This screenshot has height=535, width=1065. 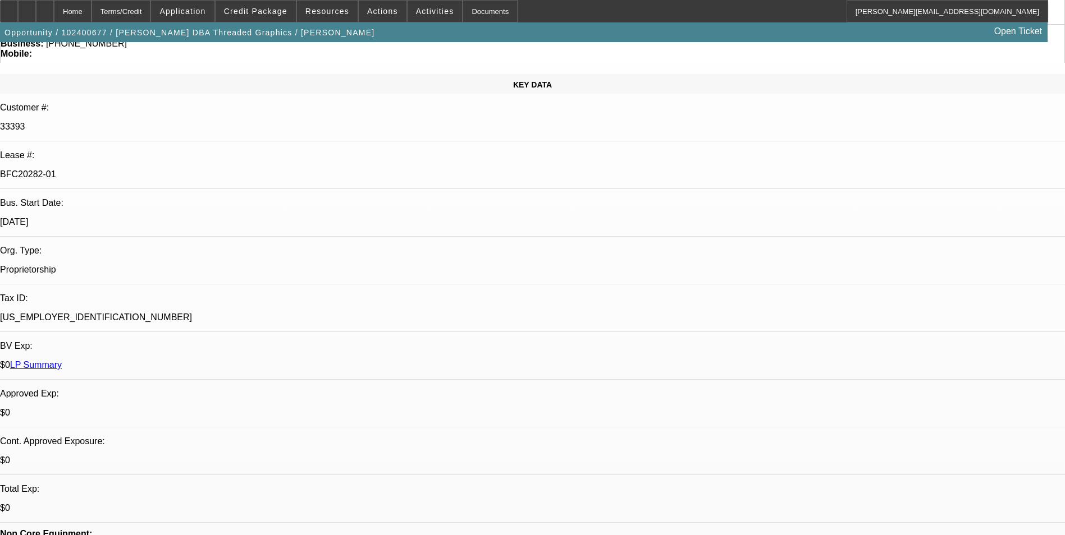 What do you see at coordinates (182, 11) in the screenshot?
I see `span: Application` at bounding box center [182, 11].